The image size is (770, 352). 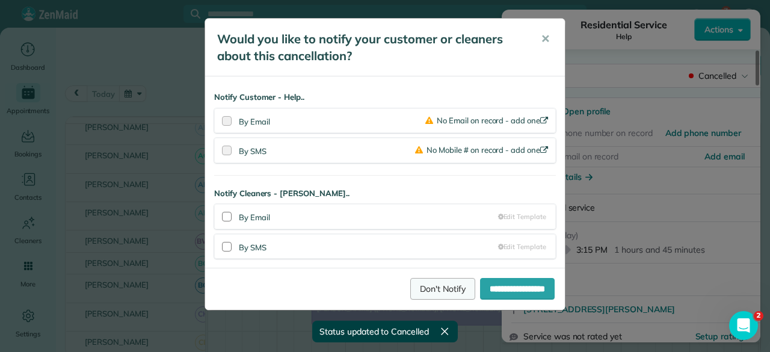 I want to click on span: 2, so click(x=759, y=316).